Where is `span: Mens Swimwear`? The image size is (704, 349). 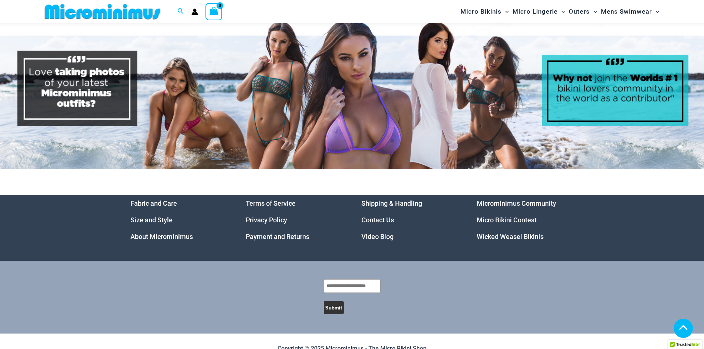
span: Mens Swimwear is located at coordinates (626, 11).